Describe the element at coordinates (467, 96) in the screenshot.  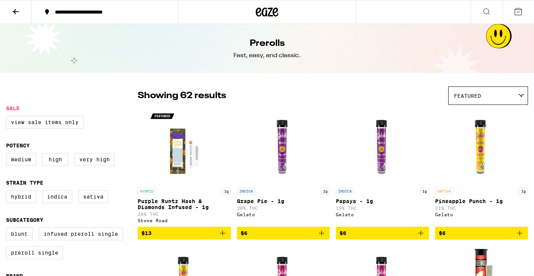
I see `span: Featured` at that location.